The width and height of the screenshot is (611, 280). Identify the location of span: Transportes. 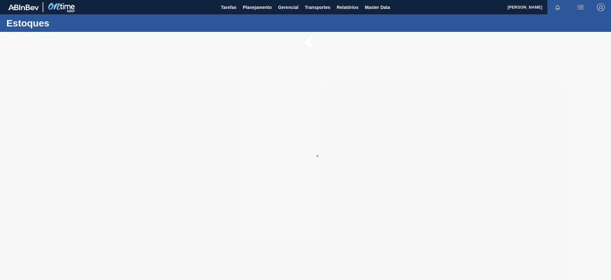
(318, 7).